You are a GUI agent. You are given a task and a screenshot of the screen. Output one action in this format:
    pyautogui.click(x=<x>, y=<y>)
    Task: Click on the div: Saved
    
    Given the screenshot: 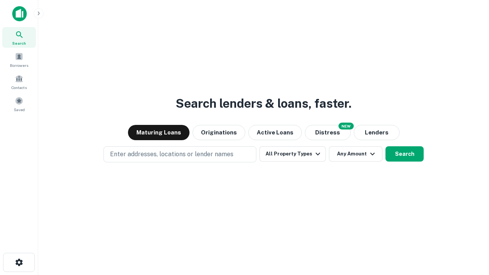 What is the action you would take?
    pyautogui.click(x=19, y=104)
    